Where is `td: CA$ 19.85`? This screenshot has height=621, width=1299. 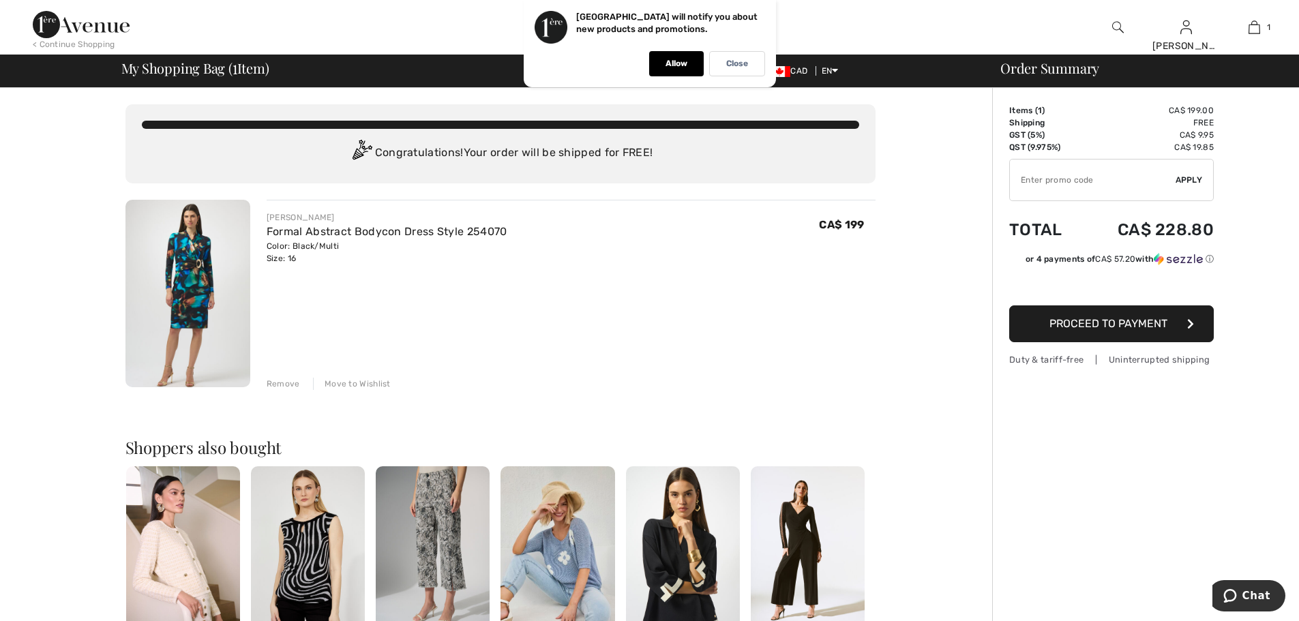
td: CA$ 19.85 is located at coordinates (1148, 147).